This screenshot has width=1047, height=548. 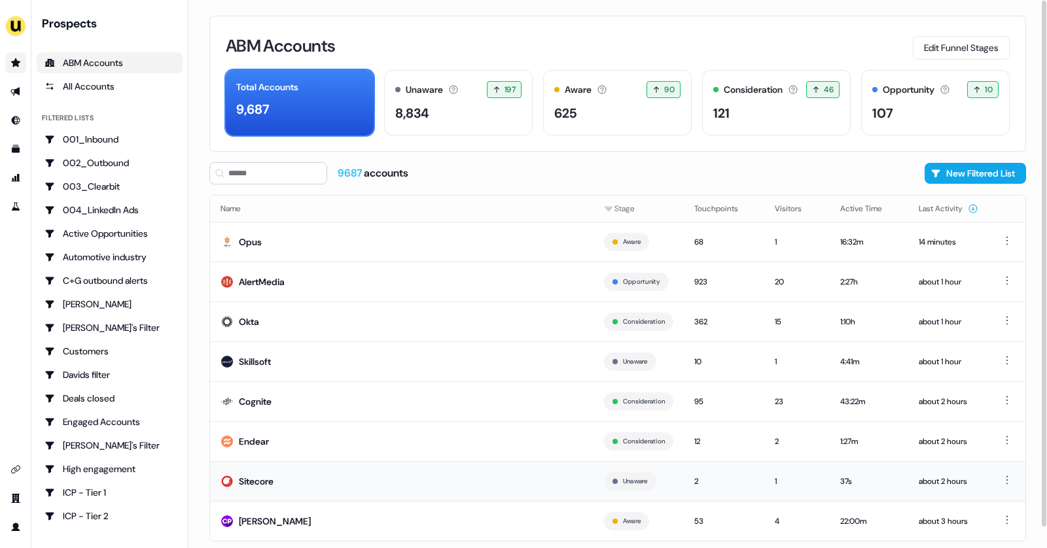 What do you see at coordinates (16, 470) in the screenshot?
I see `a: Go to integrations` at bounding box center [16, 470].